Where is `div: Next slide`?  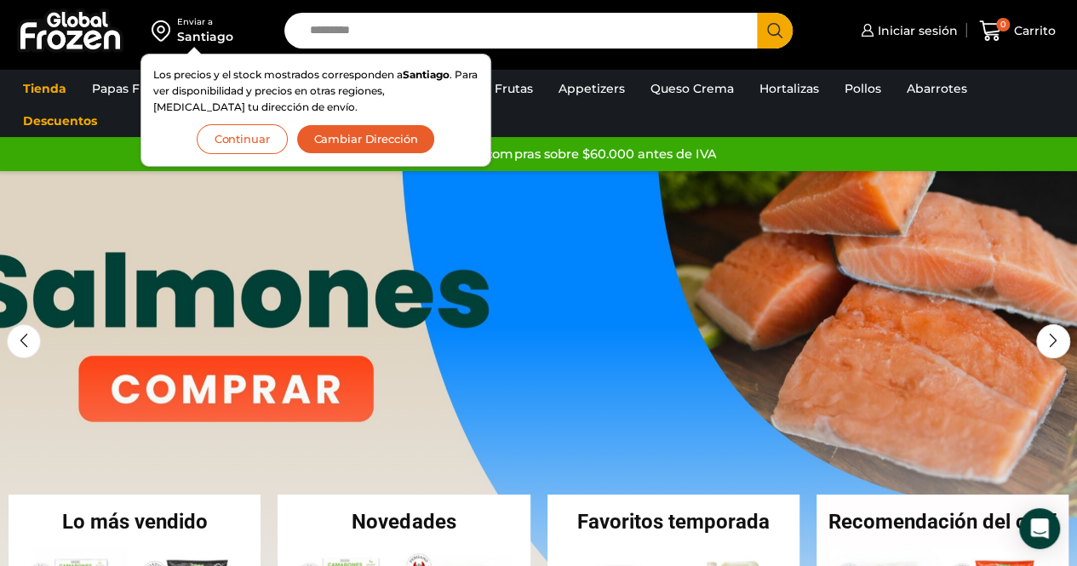 div: Next slide is located at coordinates (1053, 341).